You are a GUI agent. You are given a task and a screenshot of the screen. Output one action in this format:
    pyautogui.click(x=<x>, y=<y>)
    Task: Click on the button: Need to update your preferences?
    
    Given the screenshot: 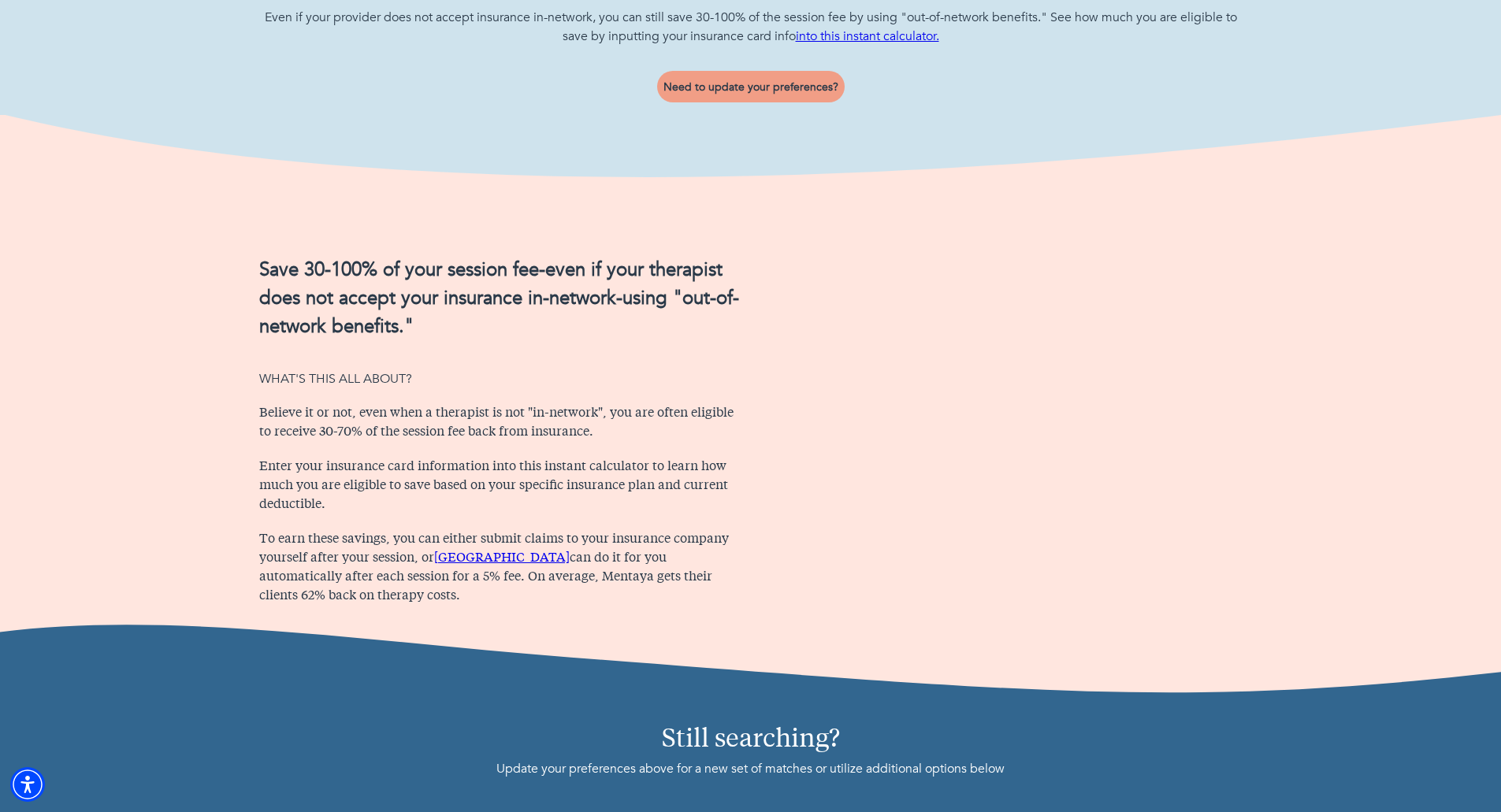 What is the action you would take?
    pyautogui.click(x=751, y=87)
    